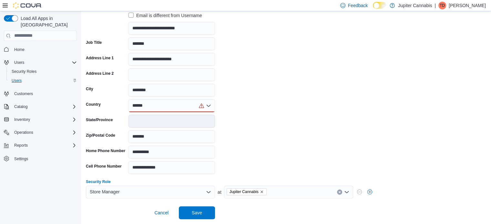 This screenshot has width=491, height=224. What do you see at coordinates (105, 192) in the screenshot?
I see `span: Store Manager` at bounding box center [105, 192].